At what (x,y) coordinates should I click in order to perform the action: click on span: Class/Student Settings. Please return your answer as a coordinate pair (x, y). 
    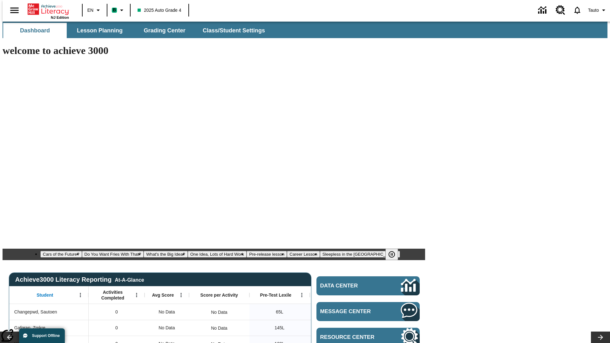
    Looking at the image, I should click on (234, 30).